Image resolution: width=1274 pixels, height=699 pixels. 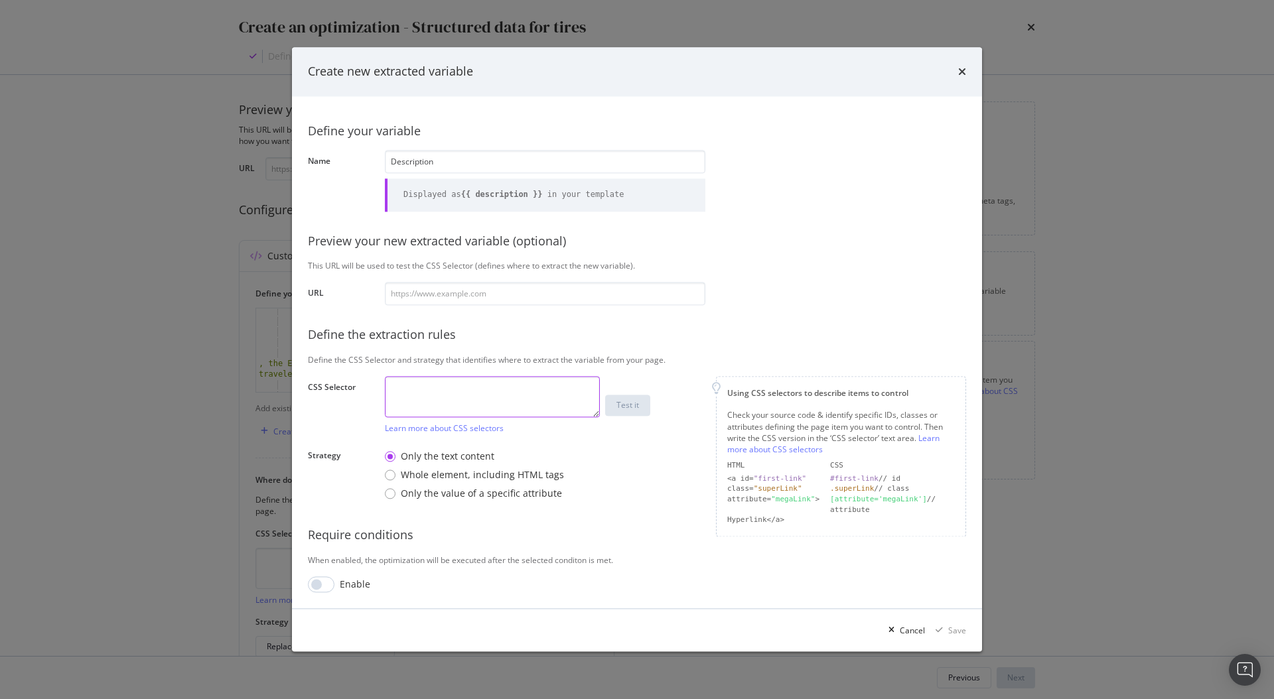 I want to click on div: [attribute='megaLink'], so click(x=878, y=499).